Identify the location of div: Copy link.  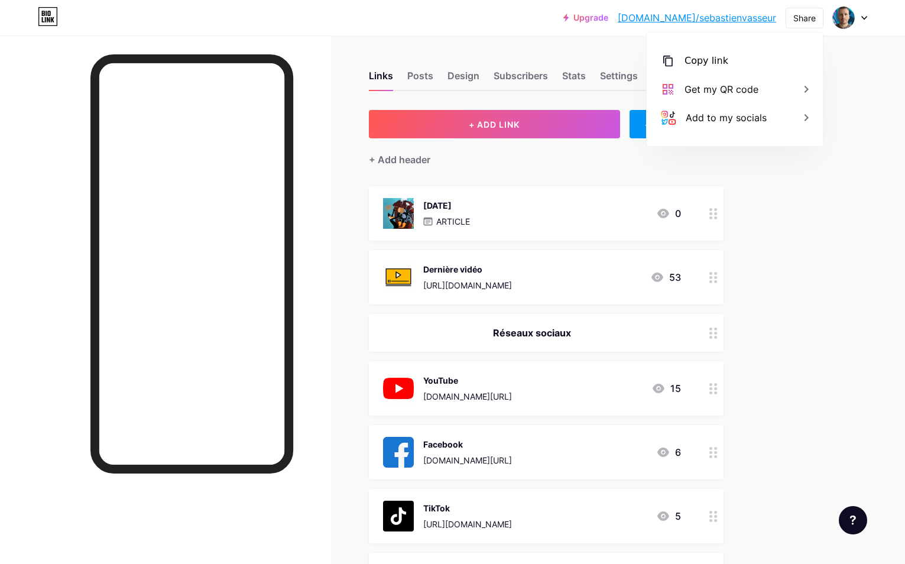
(706, 61).